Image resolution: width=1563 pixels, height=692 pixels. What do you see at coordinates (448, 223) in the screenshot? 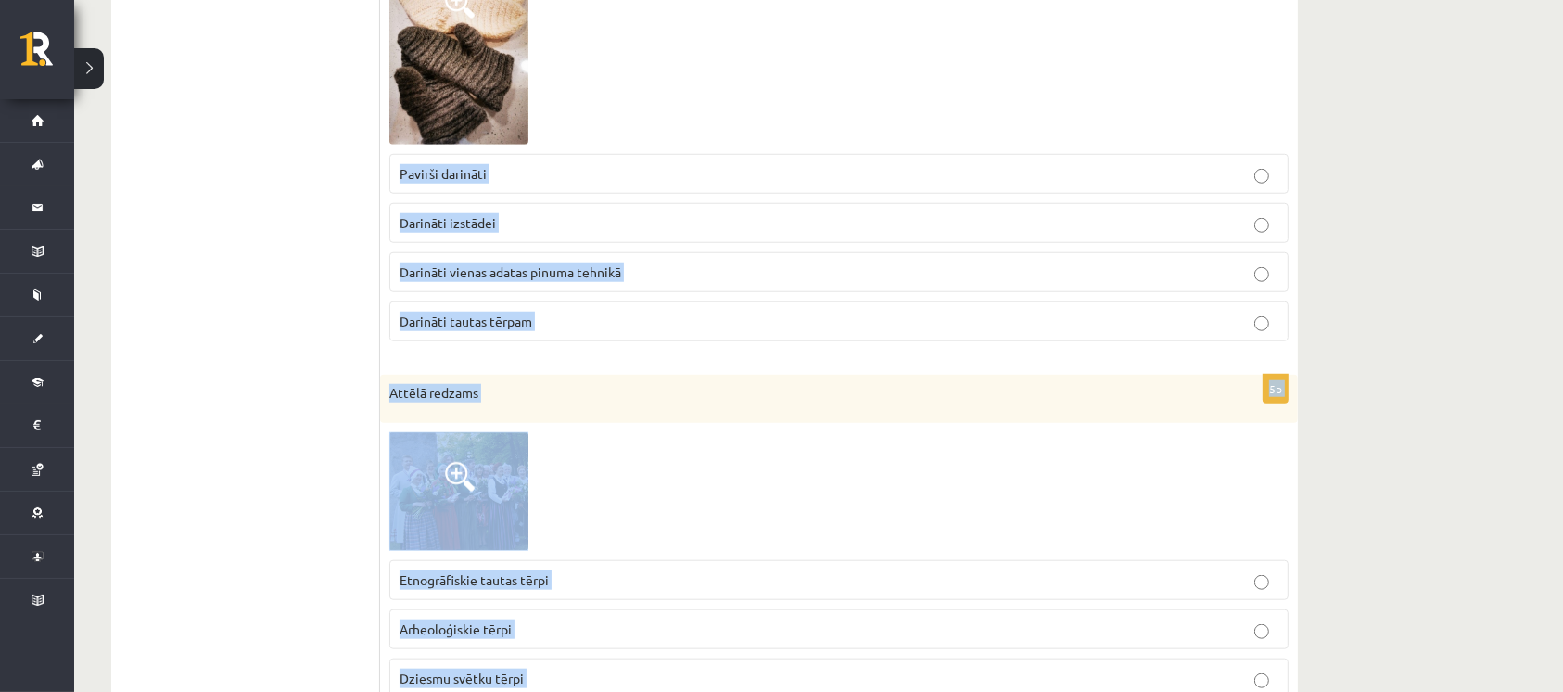
I see `span: Darināti izstādei` at bounding box center [448, 223].